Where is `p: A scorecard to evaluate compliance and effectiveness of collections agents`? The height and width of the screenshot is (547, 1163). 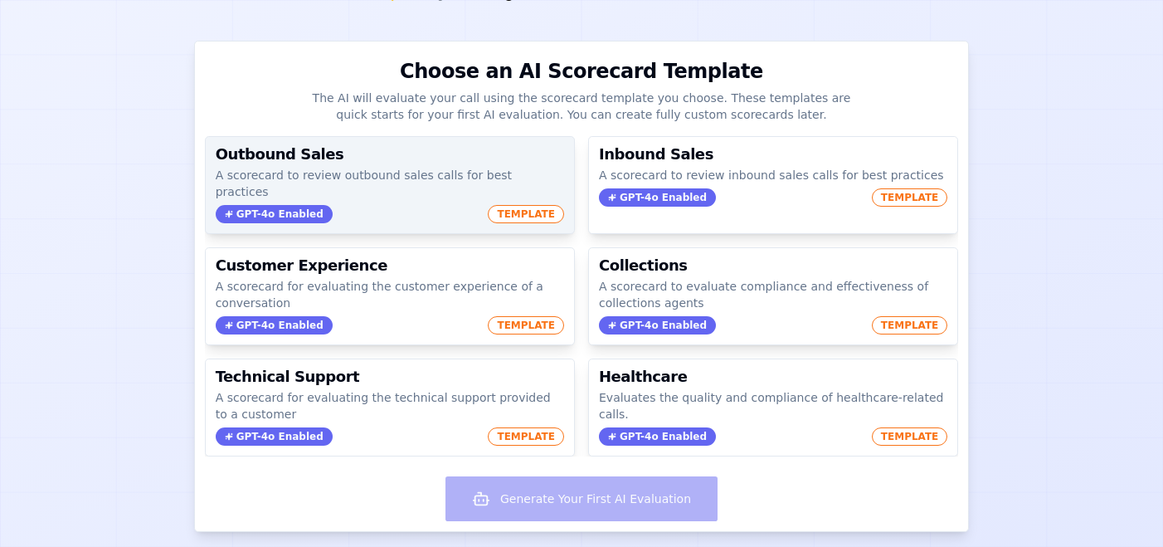
p: A scorecard to evaluate compliance and effectiveness of collections agents is located at coordinates (773, 294).